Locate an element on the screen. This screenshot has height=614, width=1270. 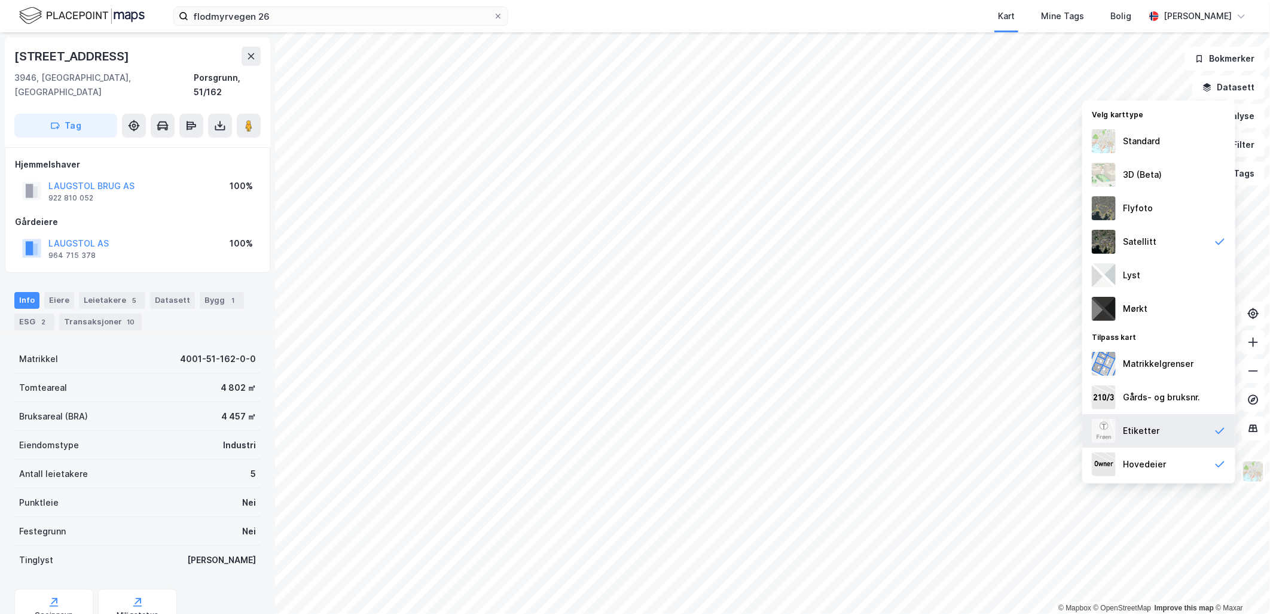
div: Tinglyst is located at coordinates (36, 560).